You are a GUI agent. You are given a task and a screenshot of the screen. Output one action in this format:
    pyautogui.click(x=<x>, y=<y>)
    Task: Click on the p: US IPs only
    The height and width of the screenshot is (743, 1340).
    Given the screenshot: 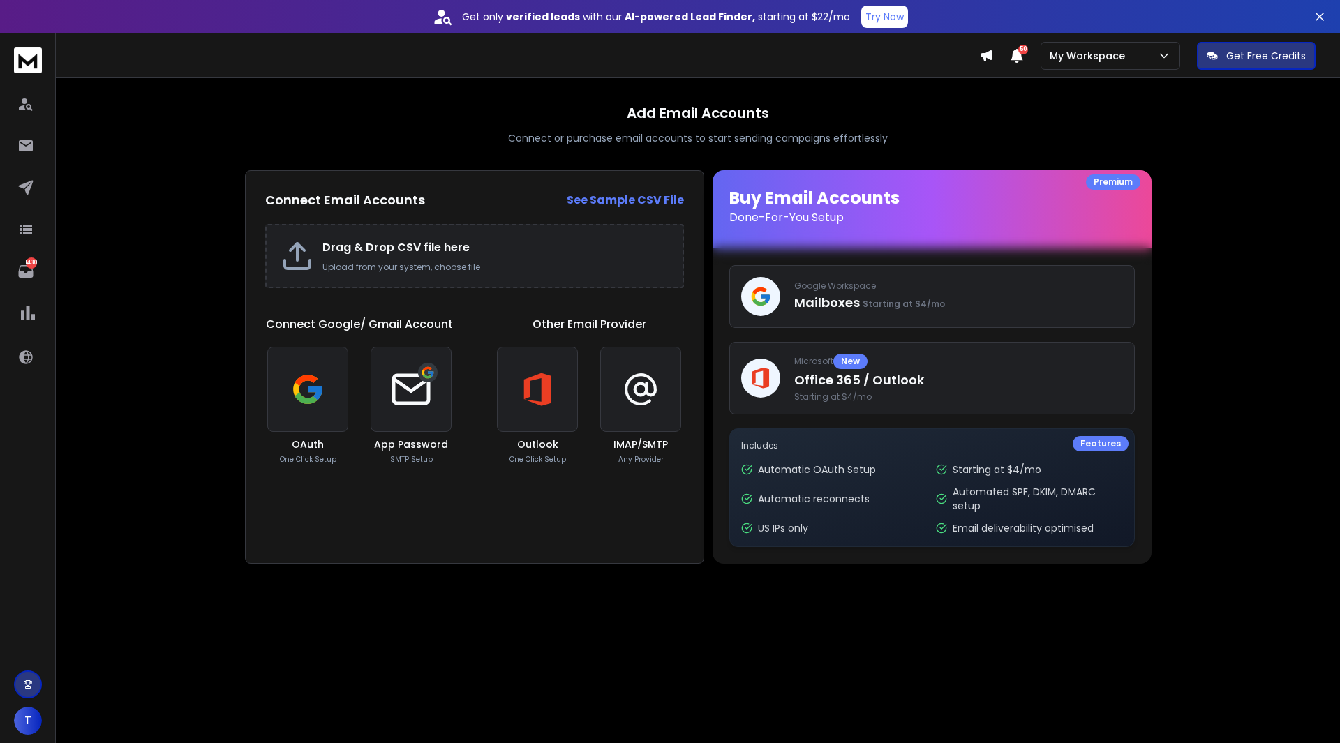 What is the action you would take?
    pyautogui.click(x=783, y=528)
    